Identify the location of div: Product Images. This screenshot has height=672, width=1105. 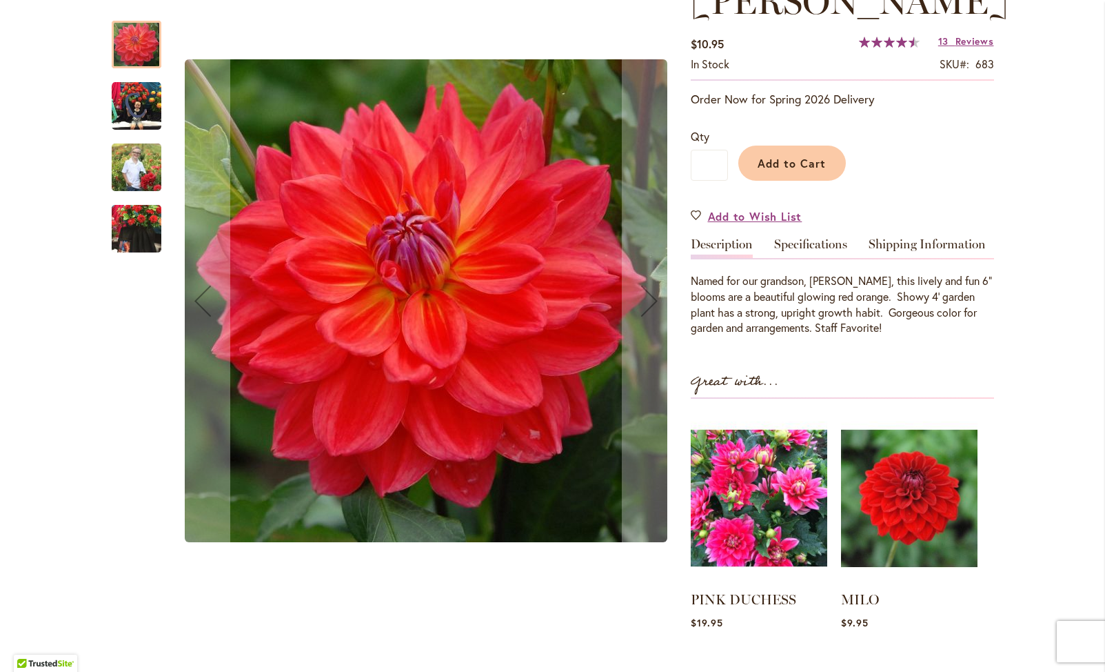
(458, 301).